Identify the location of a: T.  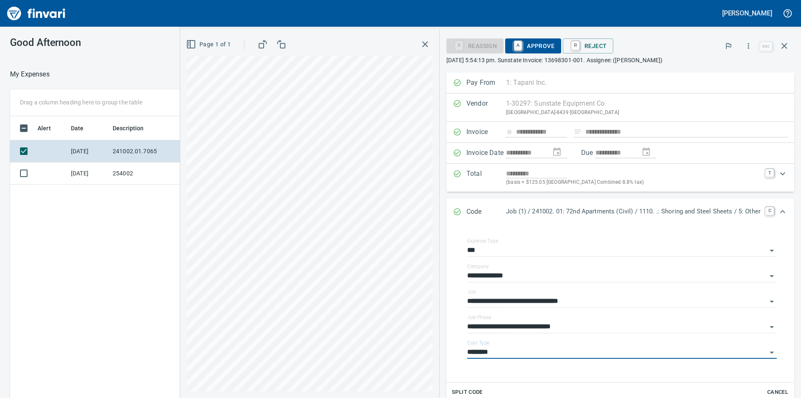
(770, 173).